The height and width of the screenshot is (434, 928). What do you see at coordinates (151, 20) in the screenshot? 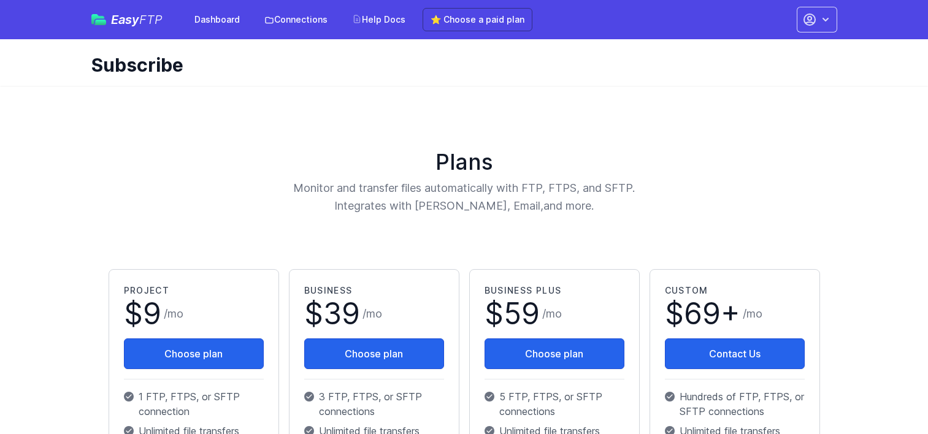
I see `span: FTP` at bounding box center [151, 20].